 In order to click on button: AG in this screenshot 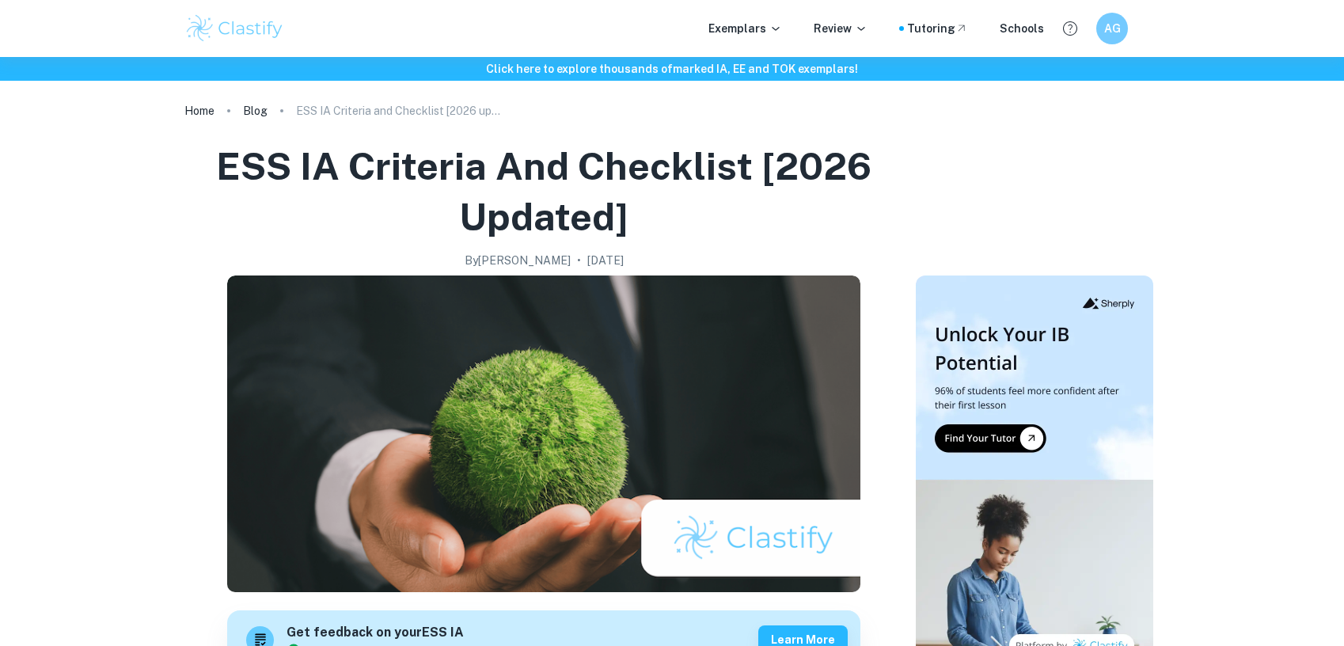, I will do `click(1112, 28)`.